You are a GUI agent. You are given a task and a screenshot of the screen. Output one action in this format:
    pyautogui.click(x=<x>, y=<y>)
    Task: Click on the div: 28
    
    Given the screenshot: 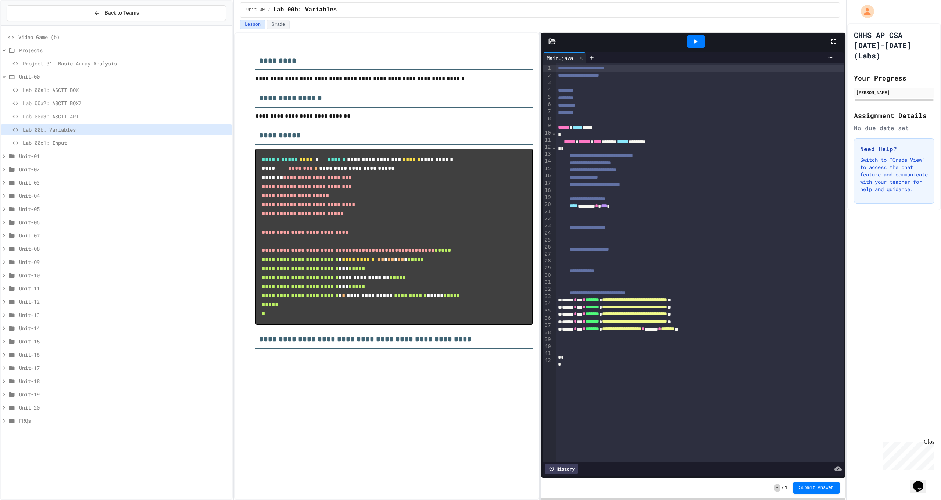 What is the action you would take?
    pyautogui.click(x=547, y=261)
    